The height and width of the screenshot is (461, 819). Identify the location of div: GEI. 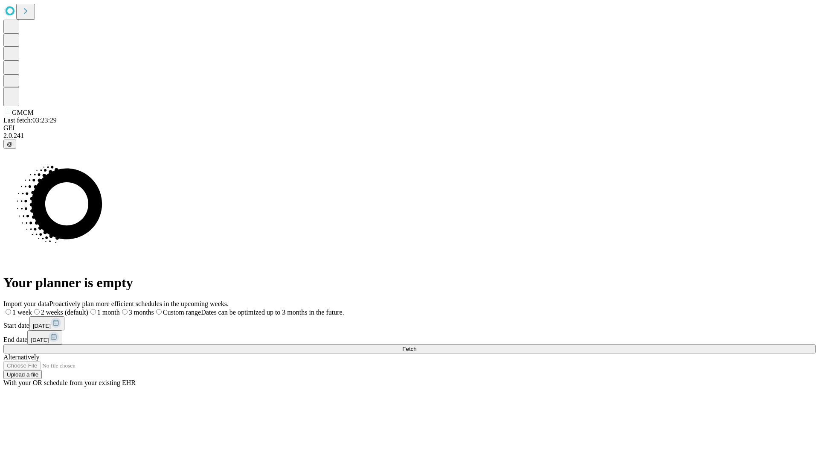
(410, 128).